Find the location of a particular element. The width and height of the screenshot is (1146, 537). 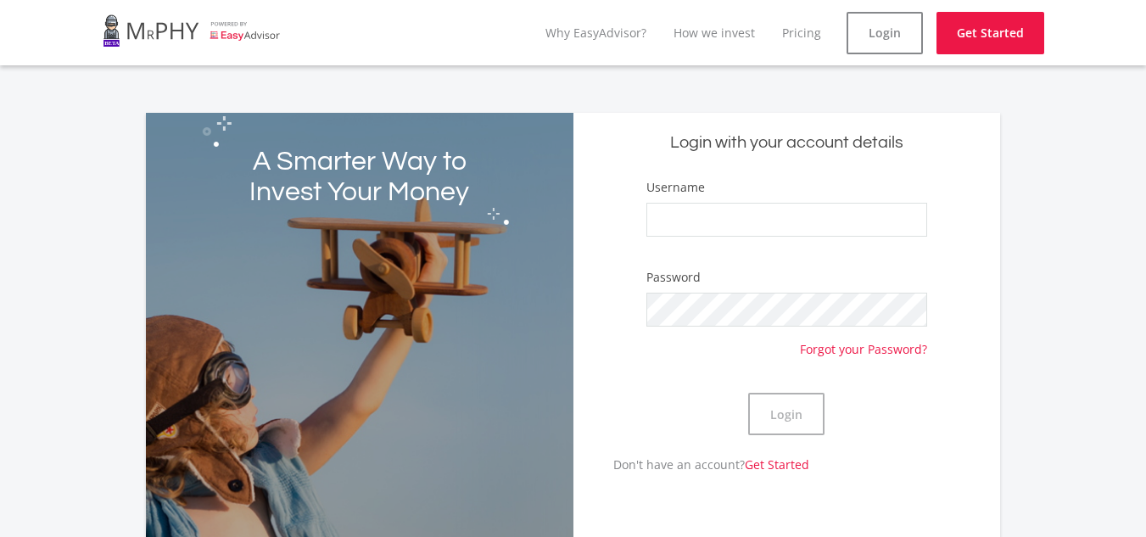

a: Pricing is located at coordinates (801, 32).